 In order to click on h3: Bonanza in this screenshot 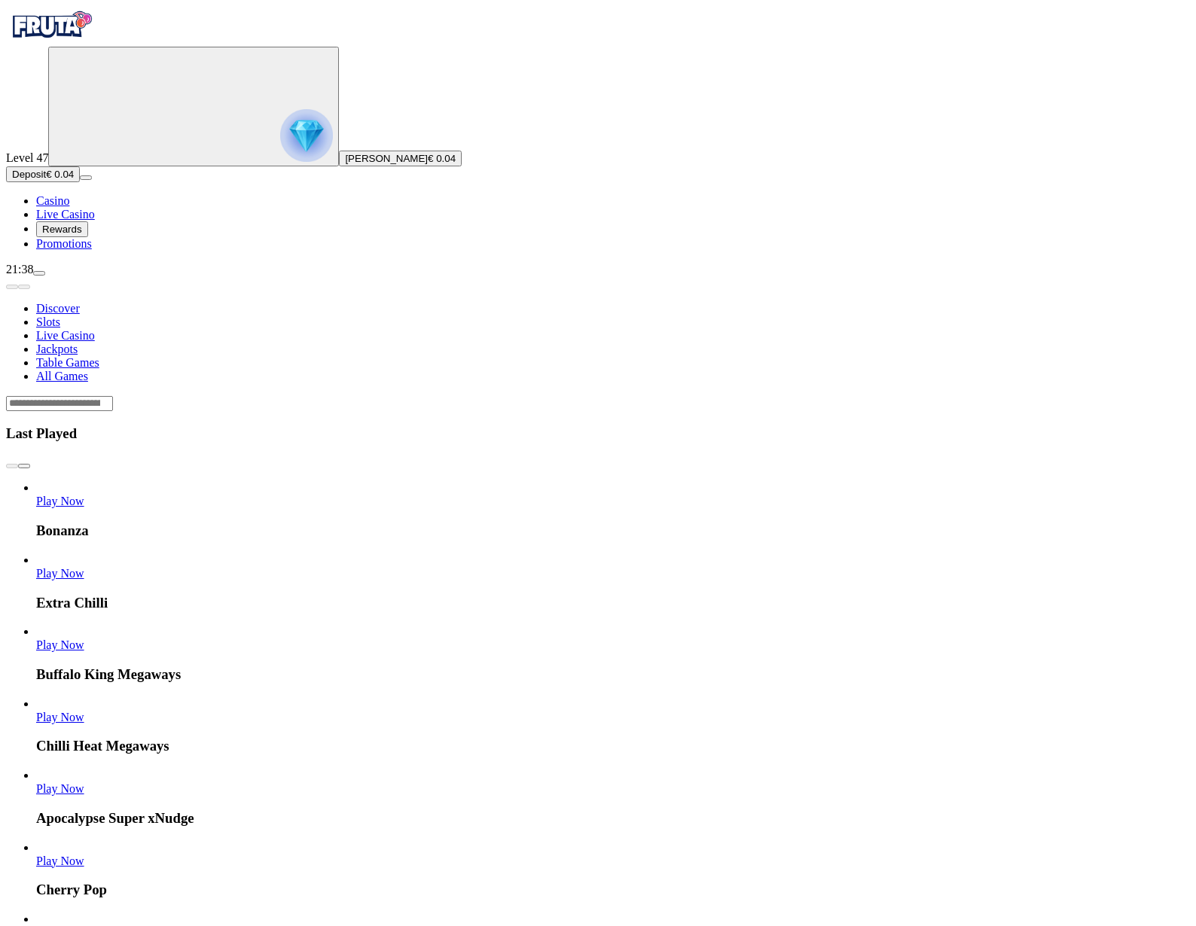, I will do `click(613, 531)`.